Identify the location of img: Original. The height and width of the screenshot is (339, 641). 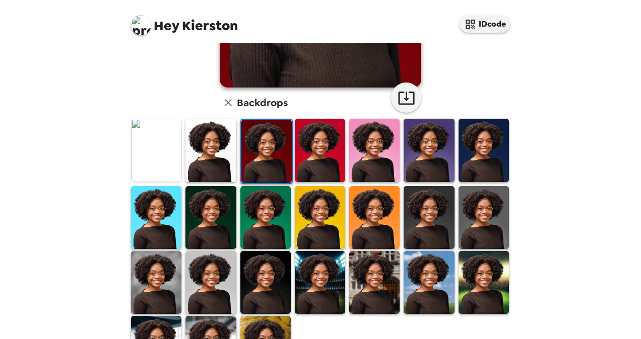
(156, 150).